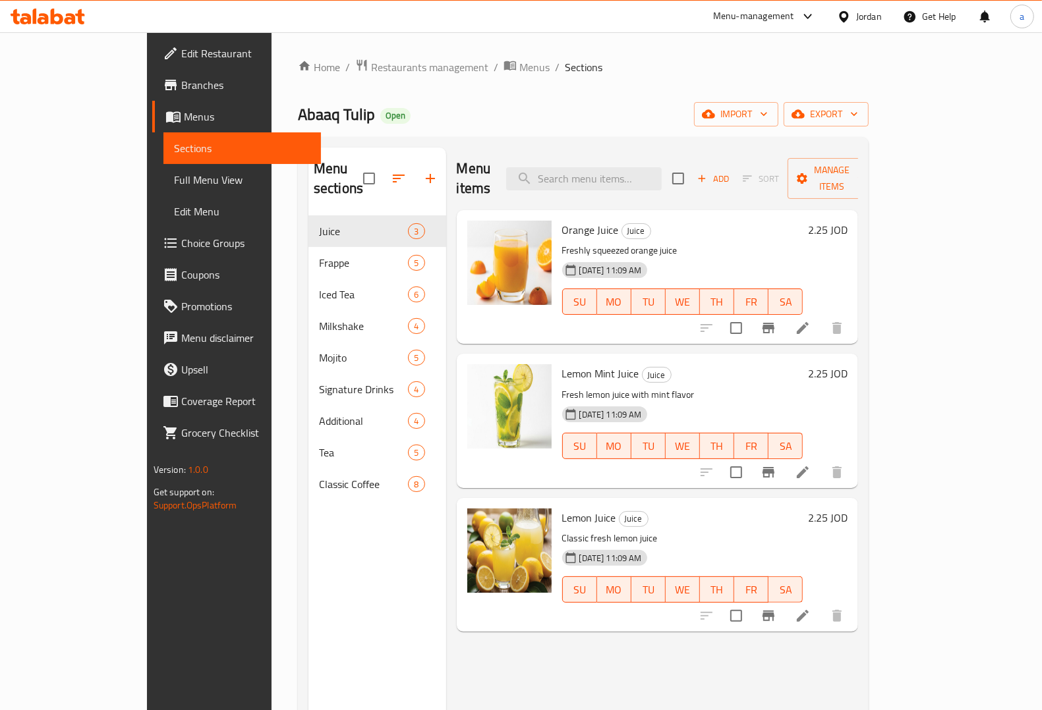 The image size is (1042, 710). What do you see at coordinates (751, 590) in the screenshot?
I see `span: FR` at bounding box center [751, 590].